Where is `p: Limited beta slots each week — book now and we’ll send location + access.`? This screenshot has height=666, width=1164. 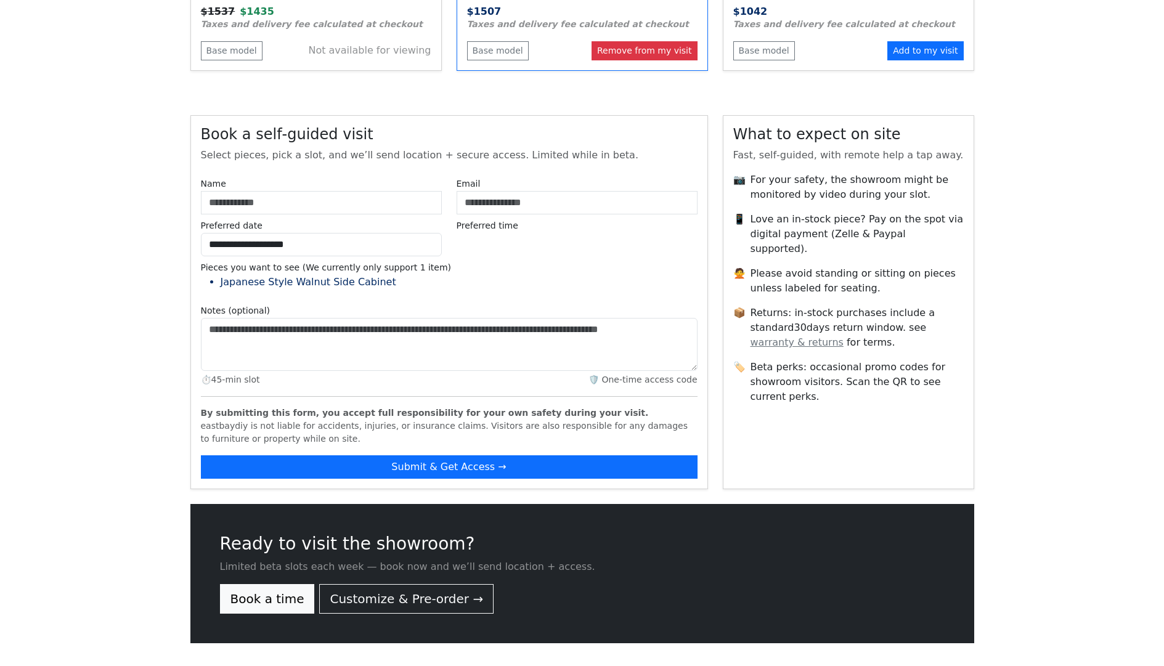 p: Limited beta slots each week — book now and we’ll send location + access. is located at coordinates (582, 567).